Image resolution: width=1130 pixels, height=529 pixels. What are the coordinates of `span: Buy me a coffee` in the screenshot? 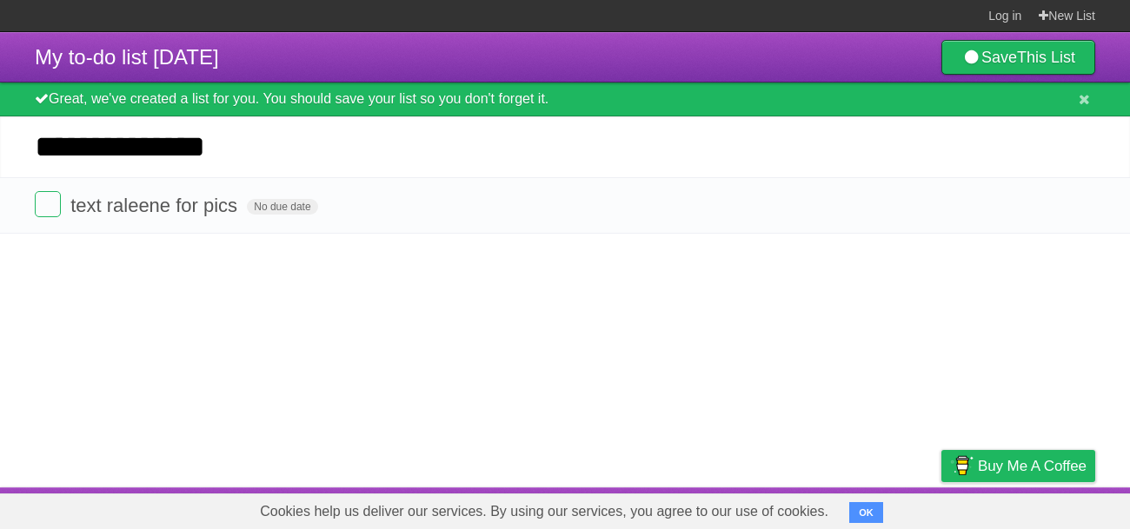 It's located at (1032, 466).